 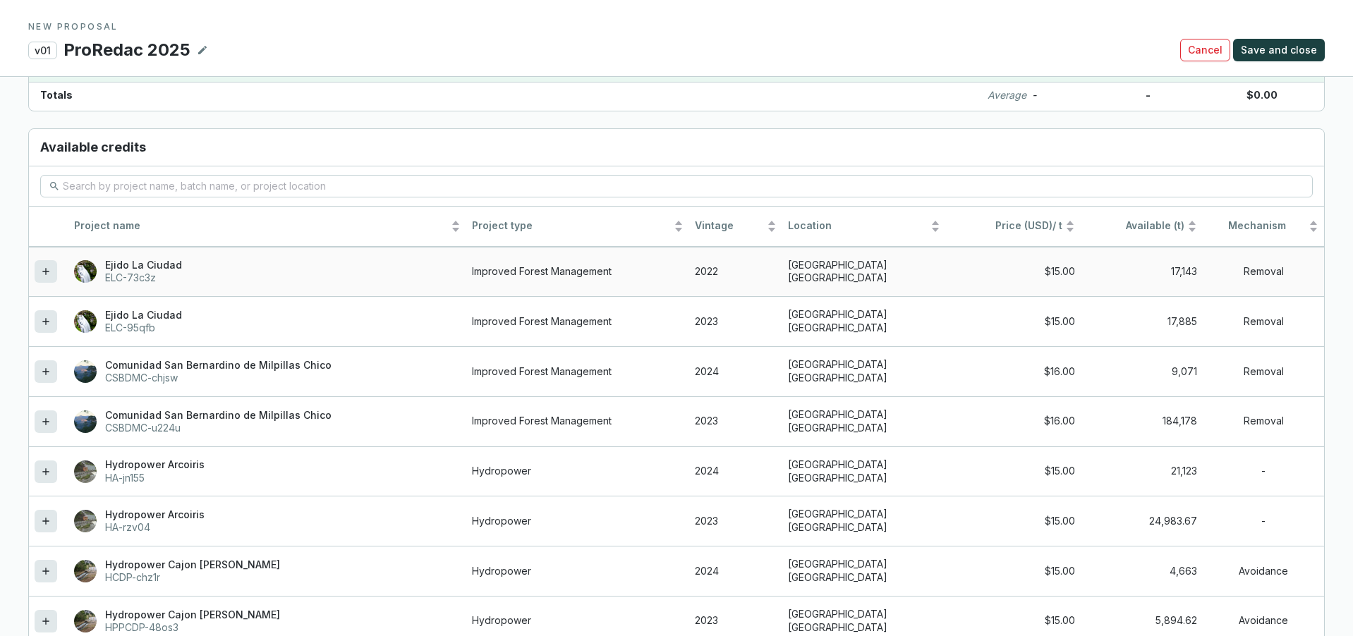 I want to click on span: Location, so click(x=858, y=226).